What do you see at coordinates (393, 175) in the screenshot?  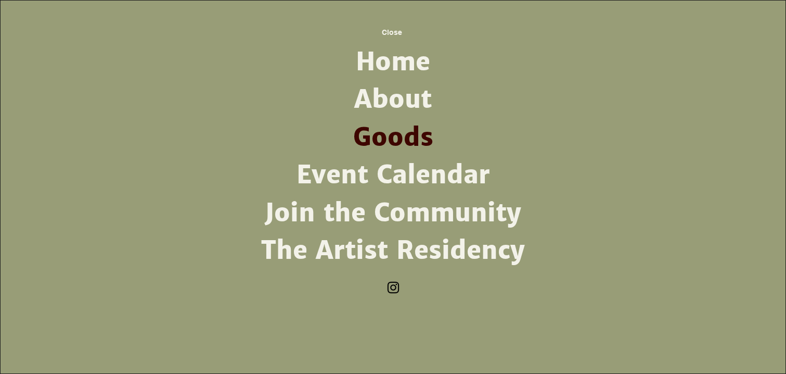 I see `a: Event Calendar` at bounding box center [393, 175].